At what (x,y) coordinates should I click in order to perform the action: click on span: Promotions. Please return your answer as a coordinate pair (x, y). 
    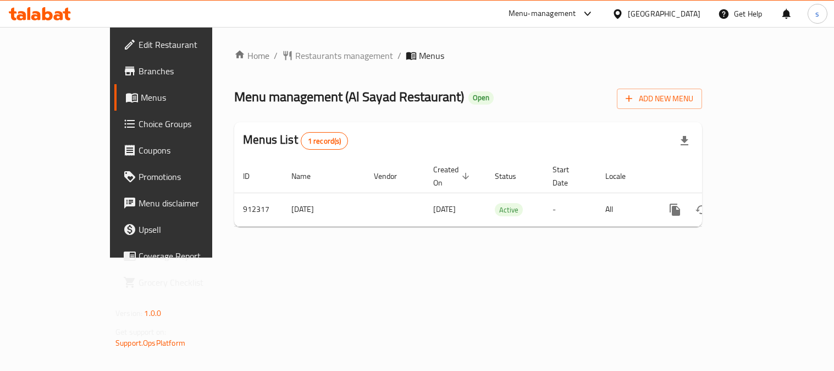
    Looking at the image, I should click on (189, 177).